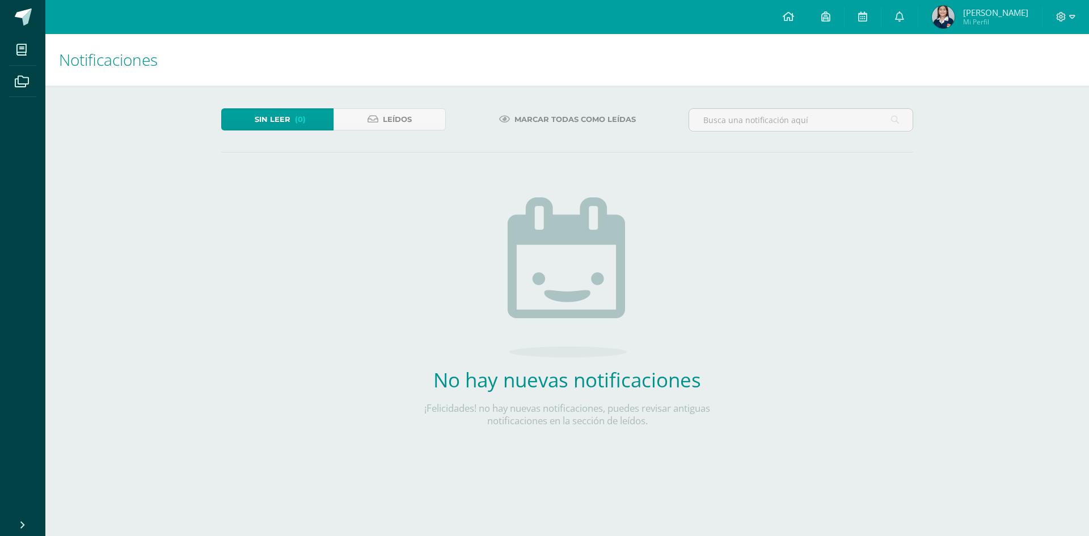 This screenshot has width=1089, height=536. Describe the element at coordinates (567, 119) in the screenshot. I see `a: Marcar todas como leídas` at that location.